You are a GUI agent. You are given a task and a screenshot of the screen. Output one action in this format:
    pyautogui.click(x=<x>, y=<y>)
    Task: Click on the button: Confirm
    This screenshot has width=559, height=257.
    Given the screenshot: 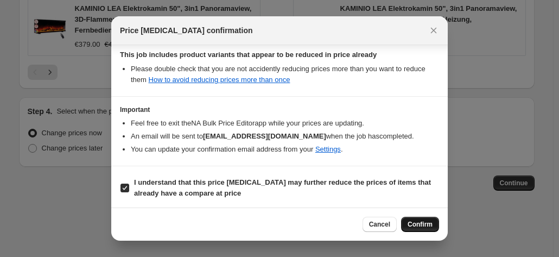 What is the action you would take?
    pyautogui.click(x=420, y=224)
    